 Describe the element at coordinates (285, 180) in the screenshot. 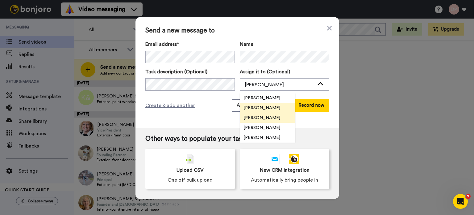

I see `span: Automatically bring people in` at that location.